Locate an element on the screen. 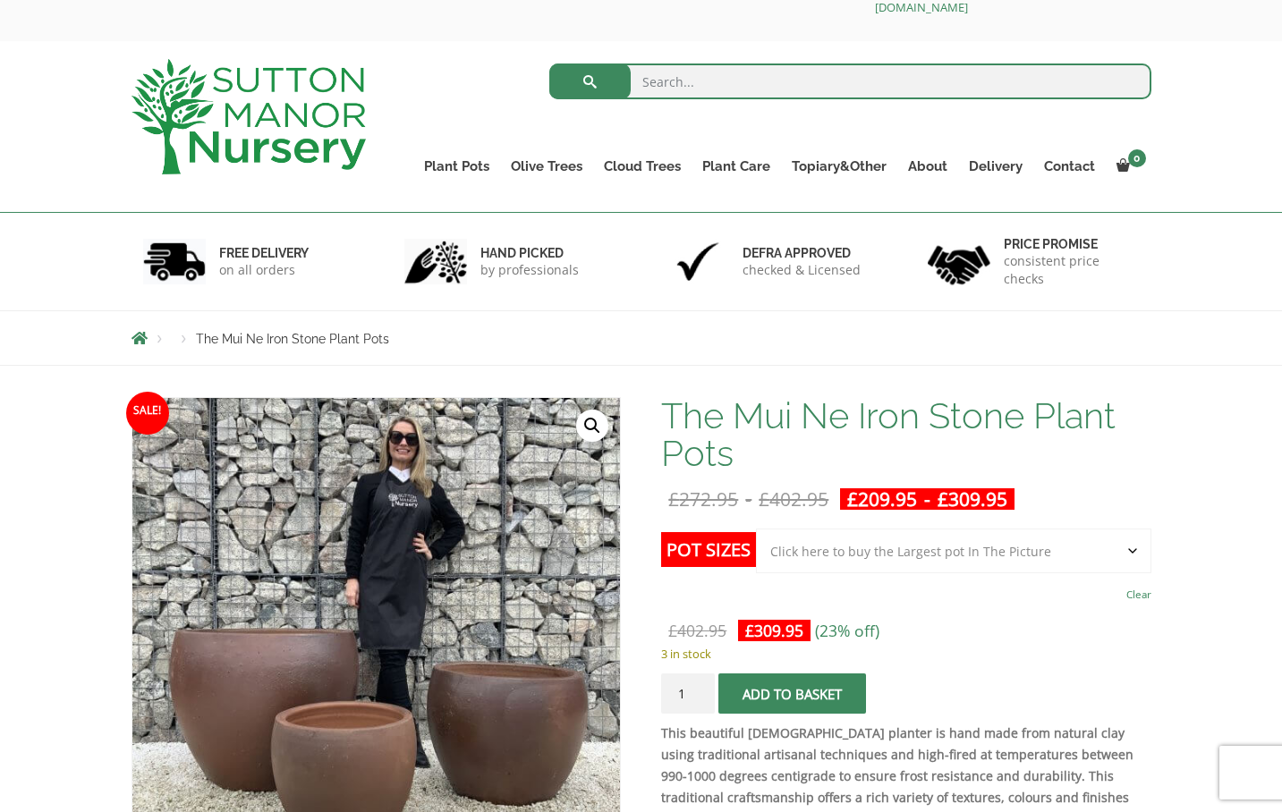 The width and height of the screenshot is (1282, 812). input: Product quantity is located at coordinates (688, 693).